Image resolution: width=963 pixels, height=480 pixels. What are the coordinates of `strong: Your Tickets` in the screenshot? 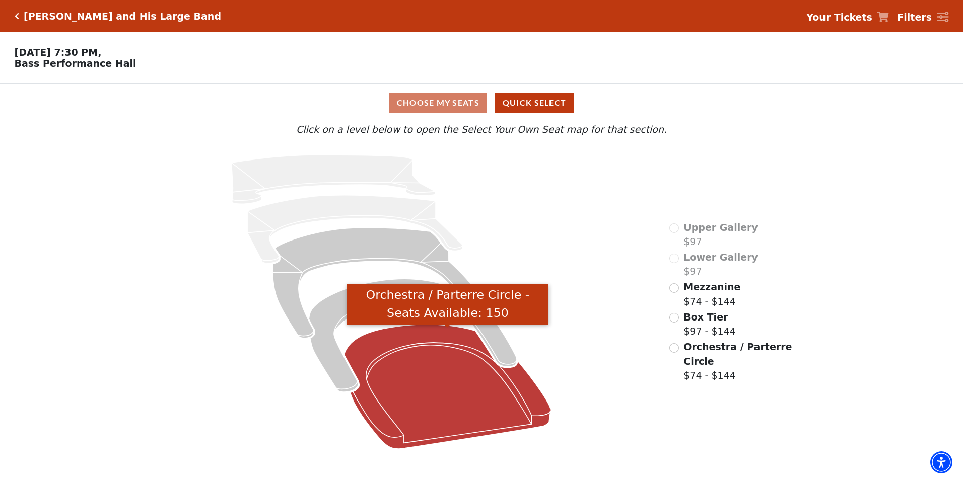 It's located at (839, 17).